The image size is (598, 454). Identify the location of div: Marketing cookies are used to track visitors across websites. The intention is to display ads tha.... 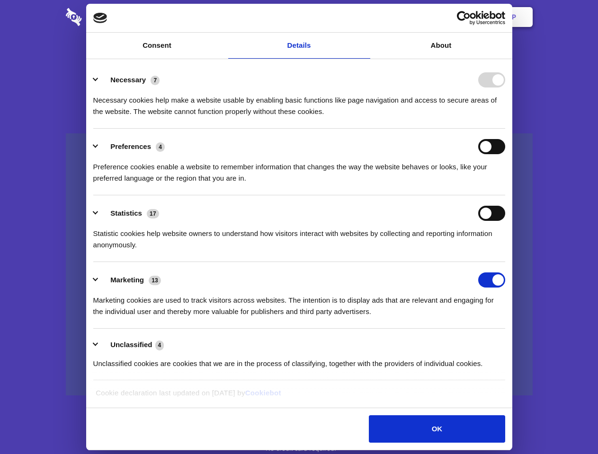
(299, 302).